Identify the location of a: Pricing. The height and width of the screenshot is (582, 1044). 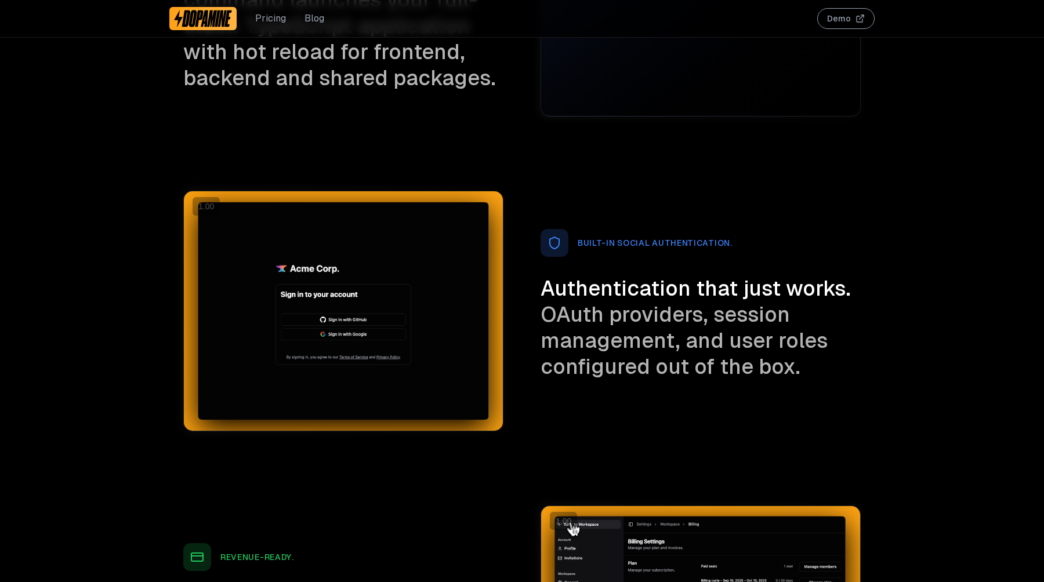
(270, 19).